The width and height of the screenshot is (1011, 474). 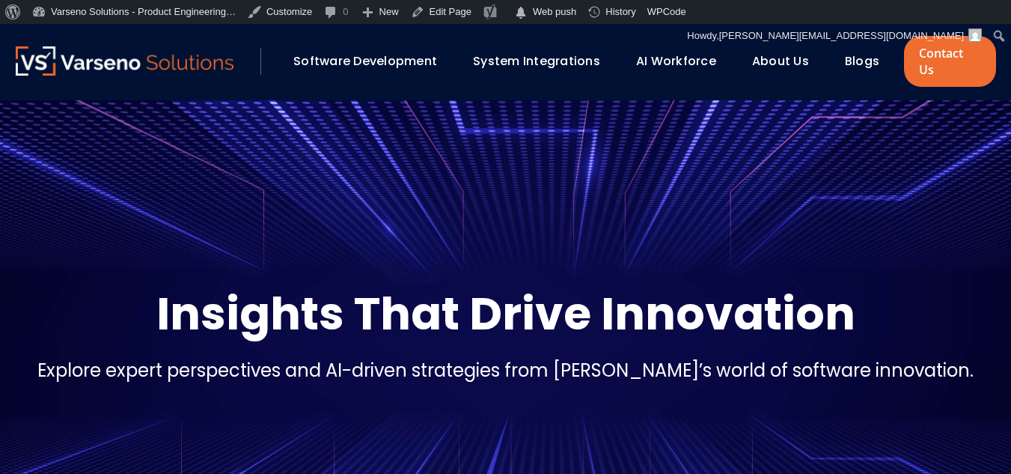 What do you see at coordinates (125, 61) in the screenshot?
I see `a: Varseno Solutions – Product Engineering & IT Services` at bounding box center [125, 61].